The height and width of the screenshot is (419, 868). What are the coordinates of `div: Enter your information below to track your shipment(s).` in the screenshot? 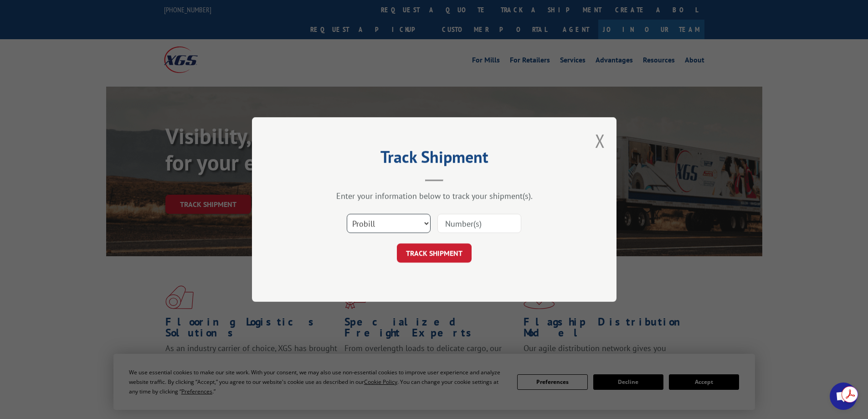 It's located at (434, 195).